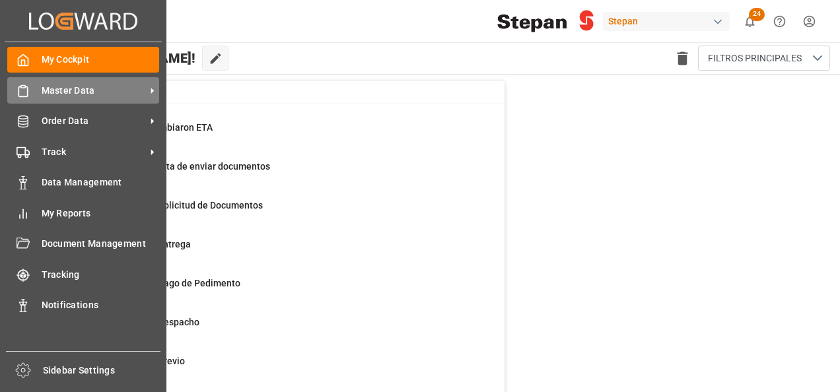  Describe the element at coordinates (764, 58) in the screenshot. I see `button: open menu` at that location.